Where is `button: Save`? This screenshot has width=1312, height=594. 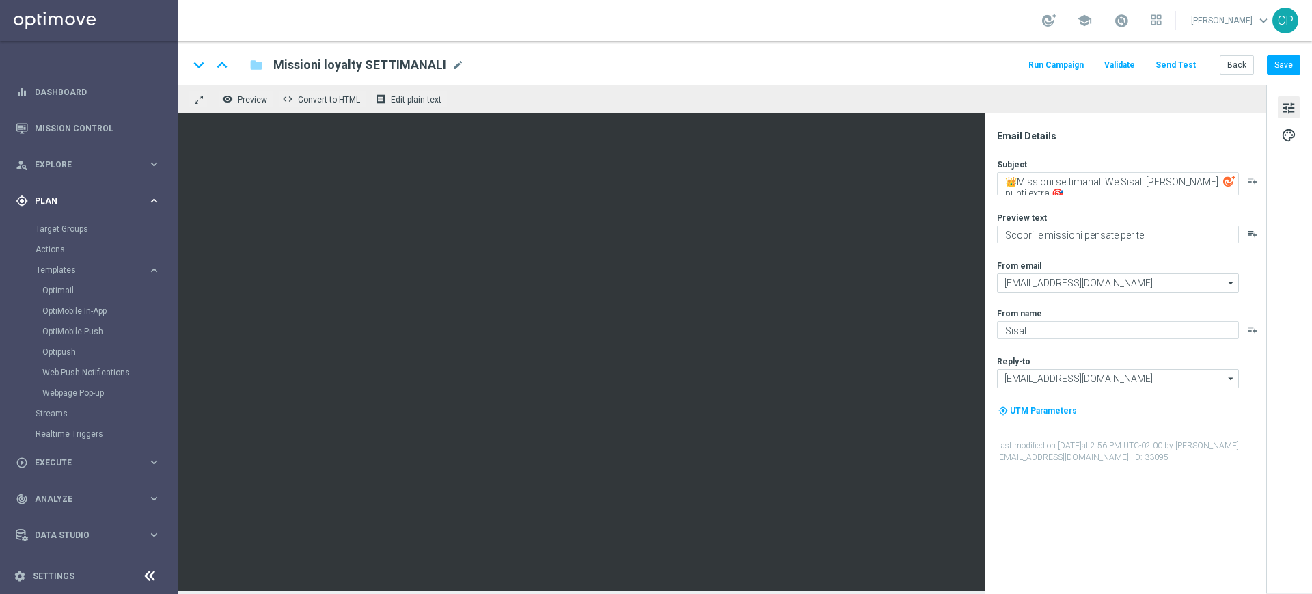
button: Save is located at coordinates (1284, 65).